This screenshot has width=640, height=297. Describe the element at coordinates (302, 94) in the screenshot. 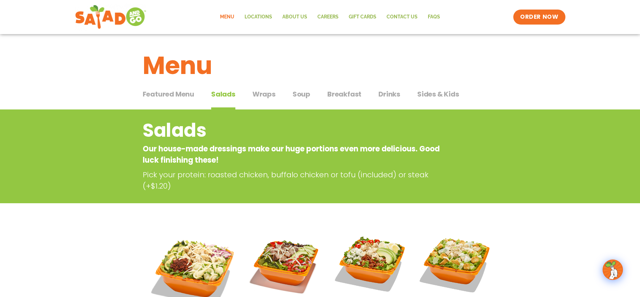

I see `span: Soup` at that location.